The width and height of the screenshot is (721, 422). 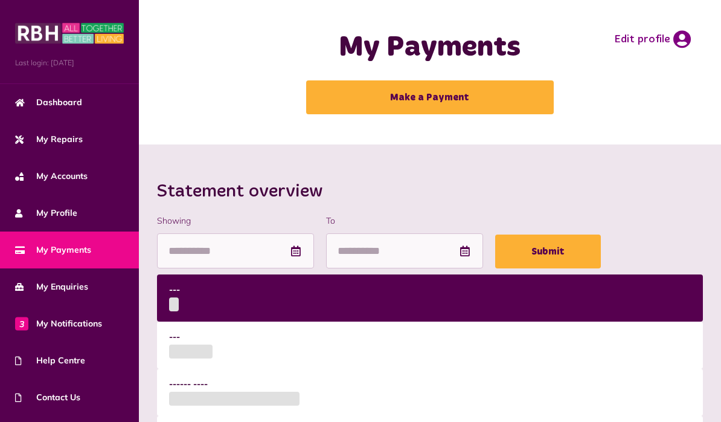 What do you see at coordinates (430, 97) in the screenshot?
I see `a: Make a Payment` at bounding box center [430, 97].